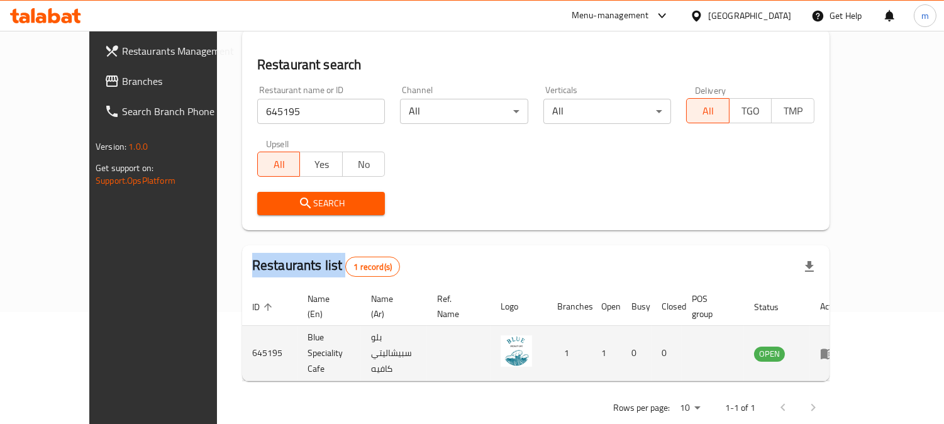 The width and height of the screenshot is (944, 424). I want to click on div: Menu-management, so click(610, 16).